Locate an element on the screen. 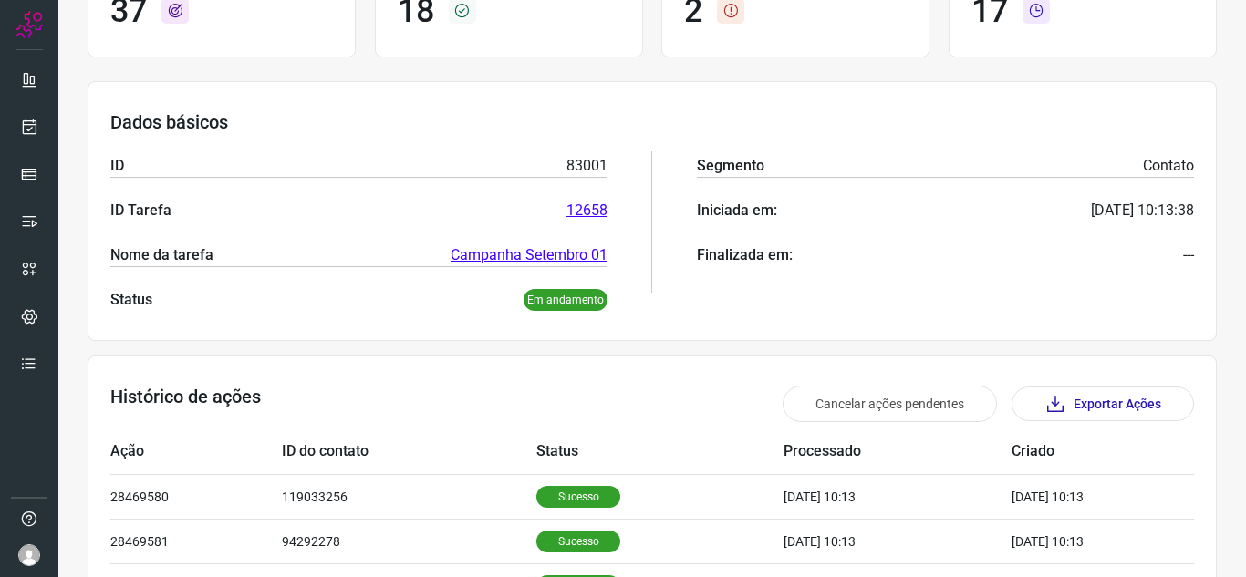 The width and height of the screenshot is (1246, 577). td: Processado is located at coordinates (897, 451).